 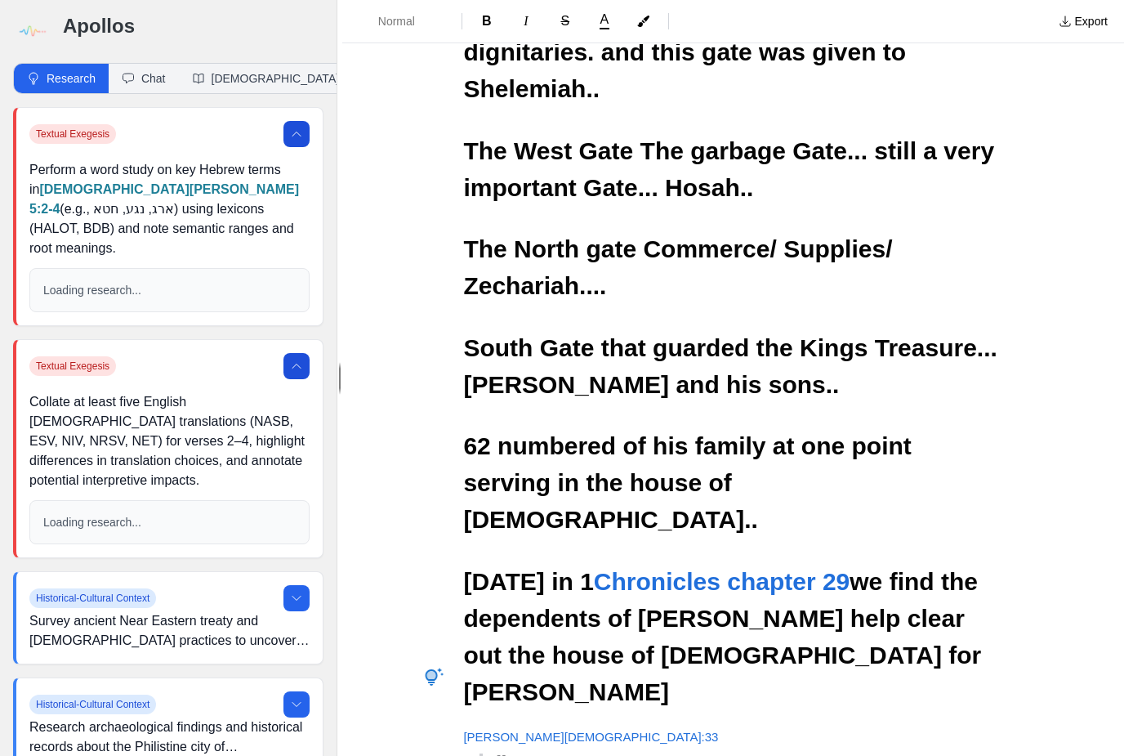 What do you see at coordinates (402, 21) in the screenshot?
I see `button: Formatting Options` at bounding box center [402, 21].